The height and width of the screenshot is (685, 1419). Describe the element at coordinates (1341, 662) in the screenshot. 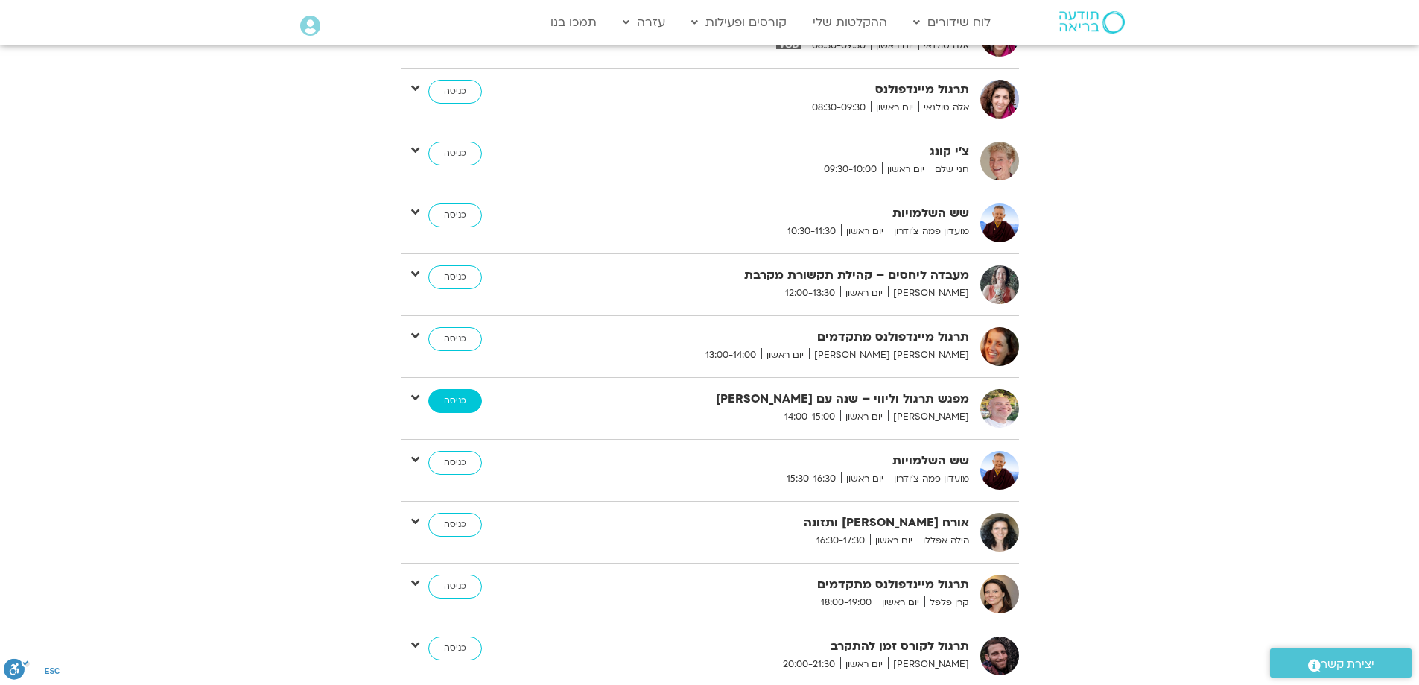

I see `a: יצירת קשר` at that location.